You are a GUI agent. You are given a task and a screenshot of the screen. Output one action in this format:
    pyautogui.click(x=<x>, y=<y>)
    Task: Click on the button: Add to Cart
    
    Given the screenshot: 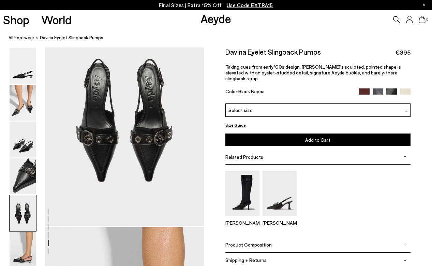 What is the action you would take?
    pyautogui.click(x=318, y=139)
    